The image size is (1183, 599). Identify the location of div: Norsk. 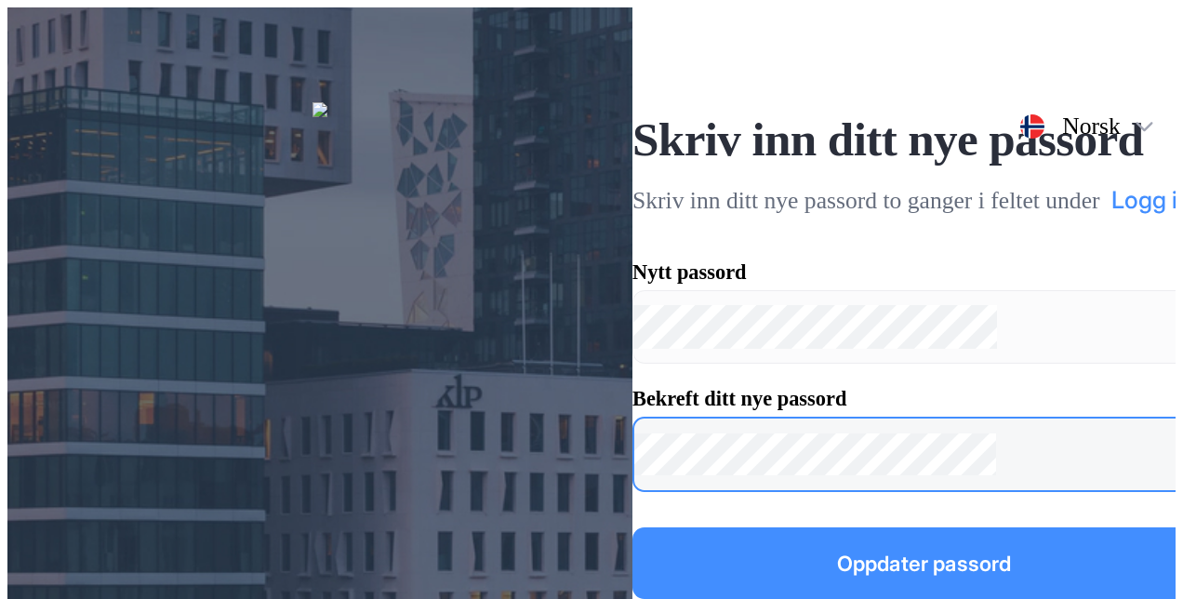
(1091, 126).